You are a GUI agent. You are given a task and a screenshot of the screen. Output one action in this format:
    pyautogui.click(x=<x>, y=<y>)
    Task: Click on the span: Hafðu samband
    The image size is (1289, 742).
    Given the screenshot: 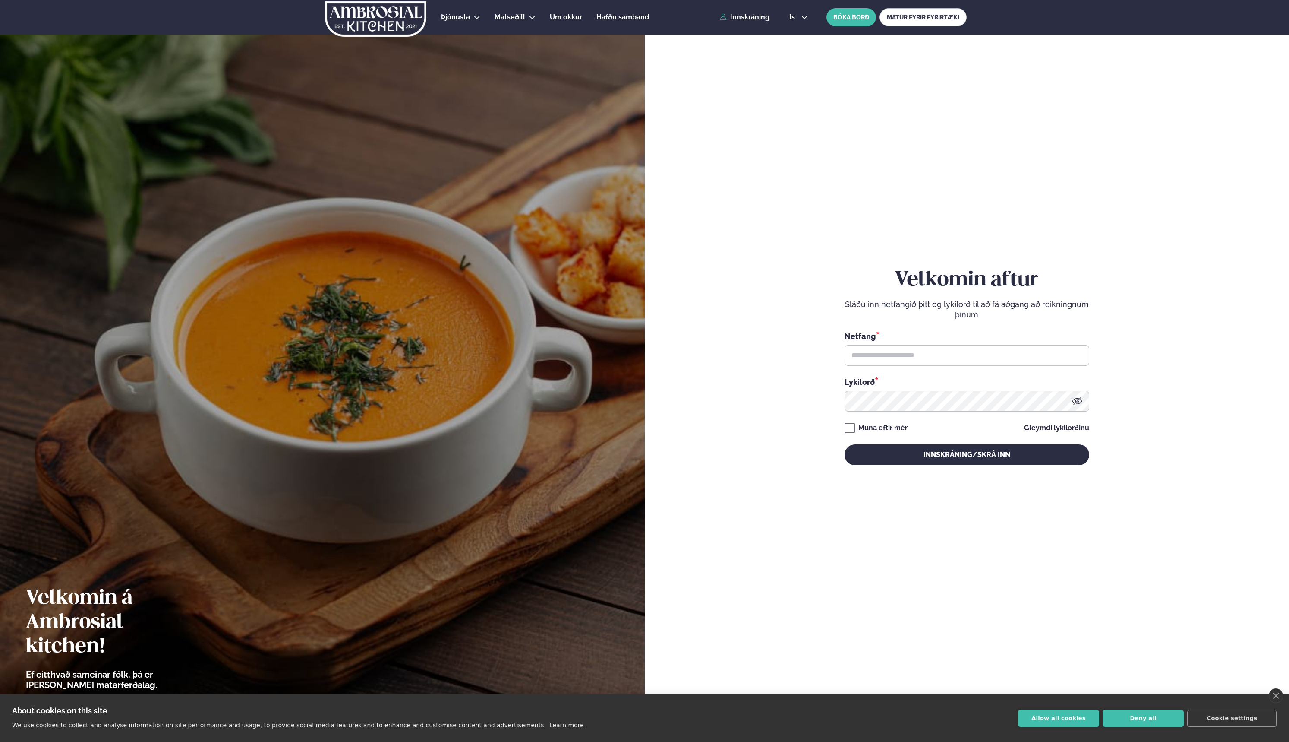 What is the action you would take?
    pyautogui.click(x=623, y=17)
    